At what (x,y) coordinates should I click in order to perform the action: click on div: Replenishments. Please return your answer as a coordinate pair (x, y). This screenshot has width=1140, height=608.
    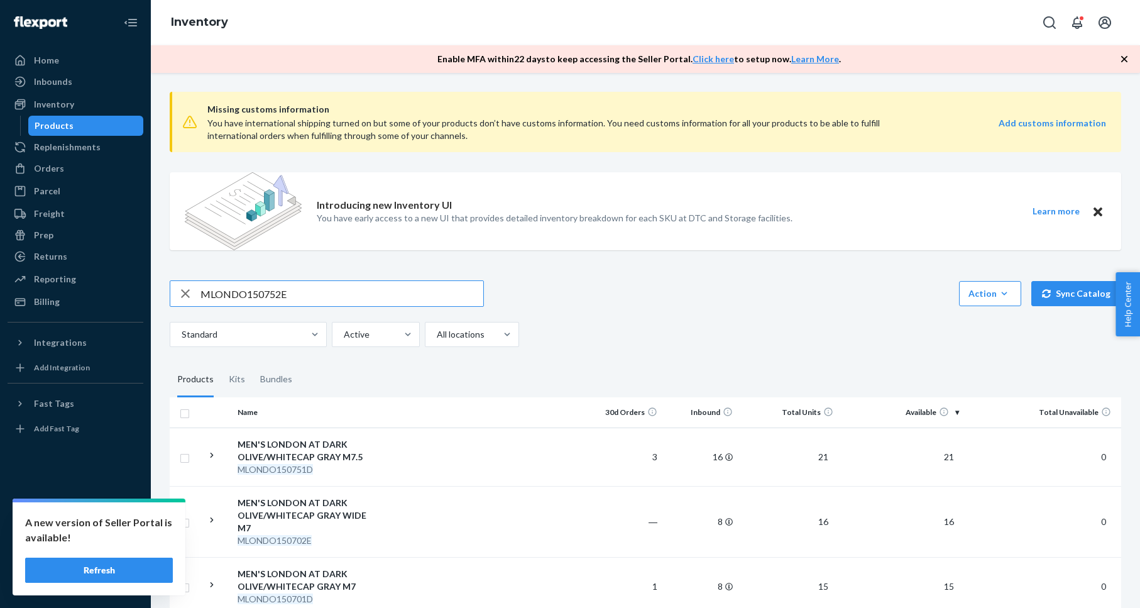
    Looking at the image, I should click on (67, 147).